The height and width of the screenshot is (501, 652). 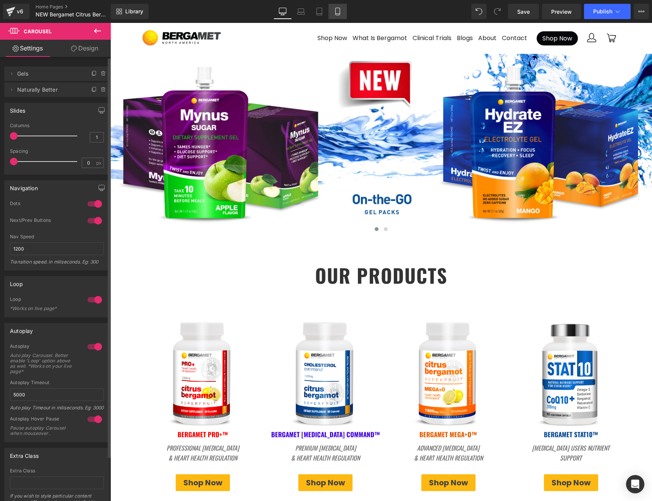 I want to click on a: Blogs, so click(x=355, y=15).